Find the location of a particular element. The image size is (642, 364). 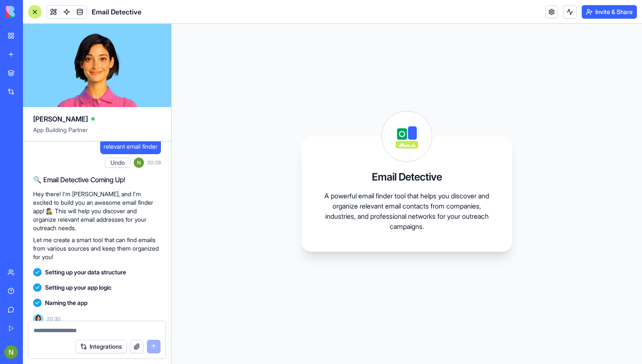

img: logo is located at coordinates (32, 12).